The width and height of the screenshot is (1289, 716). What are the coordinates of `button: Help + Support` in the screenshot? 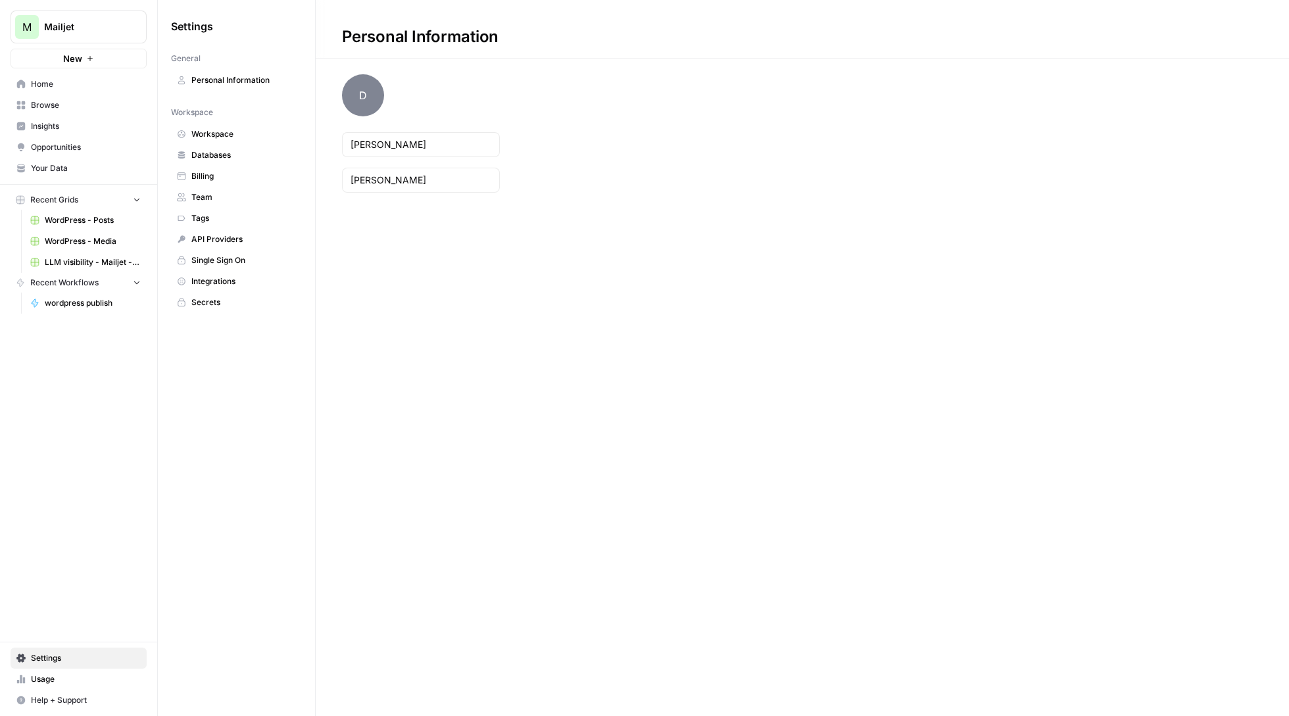 It's located at (78, 701).